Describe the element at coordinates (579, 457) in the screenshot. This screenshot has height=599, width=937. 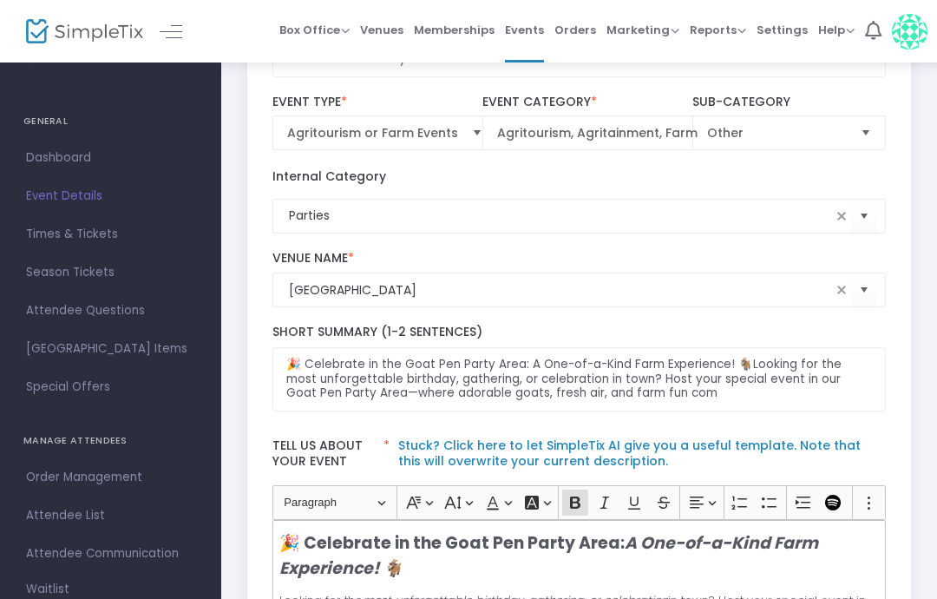
I see `label: Tell us about your event` at that location.